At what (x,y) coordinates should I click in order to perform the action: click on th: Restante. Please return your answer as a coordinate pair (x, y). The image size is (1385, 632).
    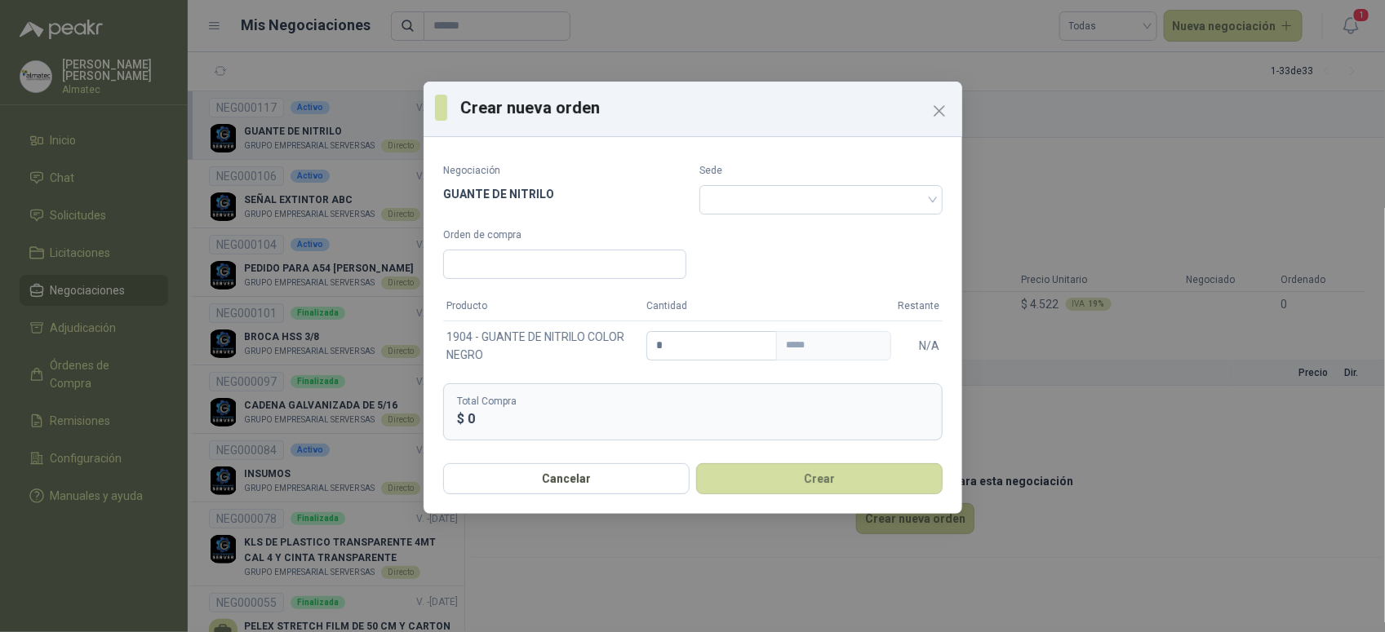
    Looking at the image, I should click on (918, 306).